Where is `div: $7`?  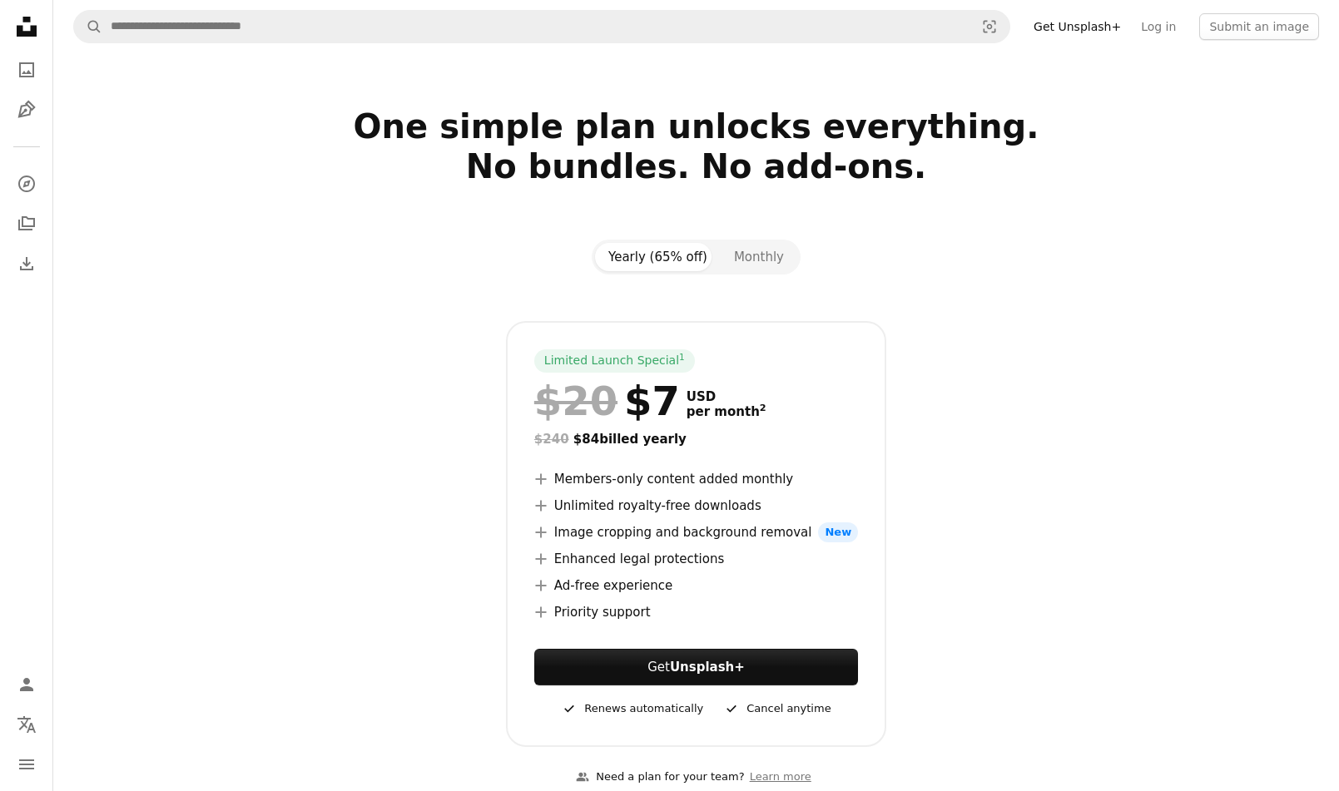 div: $7 is located at coordinates (607, 401).